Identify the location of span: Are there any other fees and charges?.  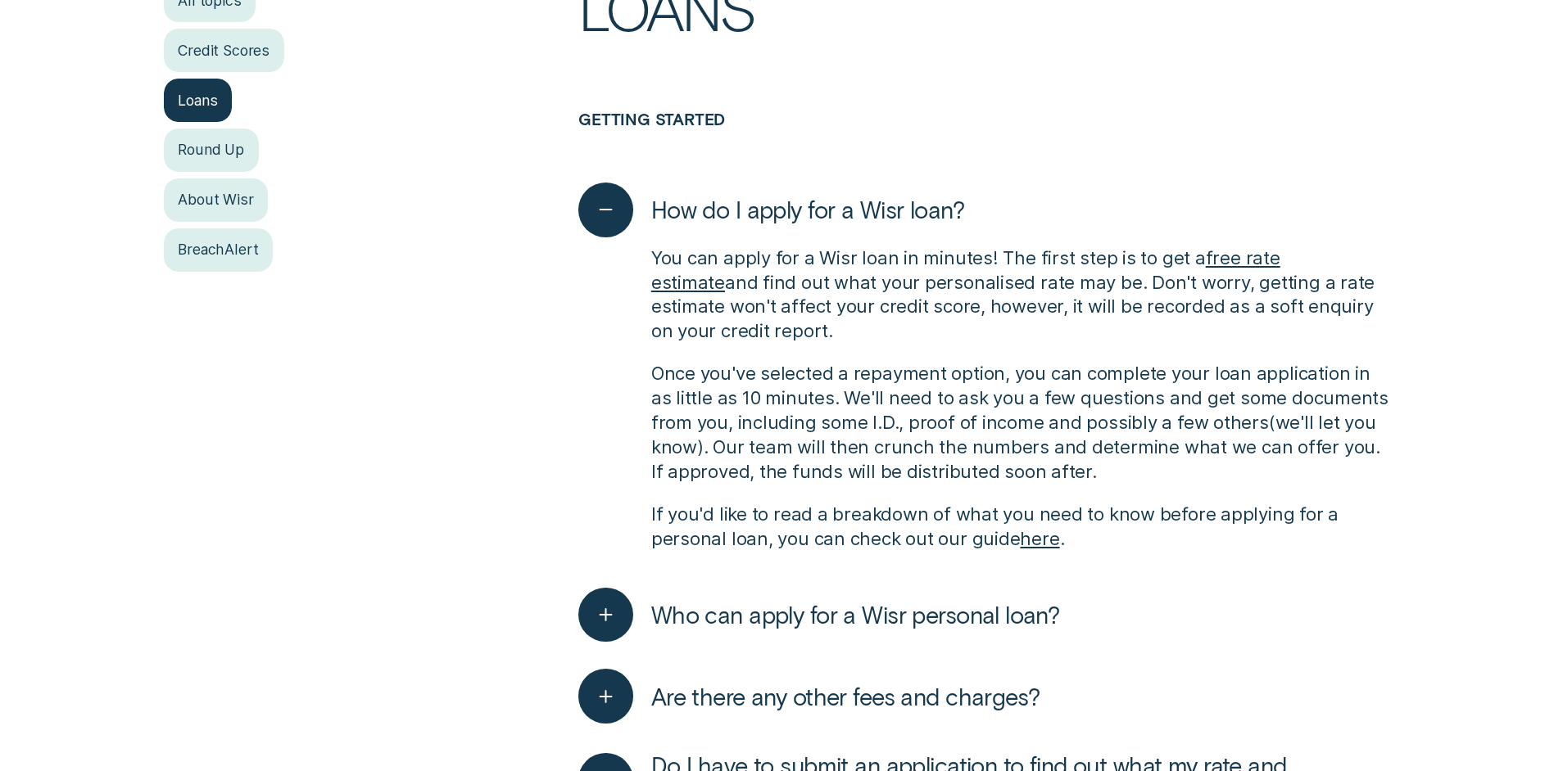
(845, 697).